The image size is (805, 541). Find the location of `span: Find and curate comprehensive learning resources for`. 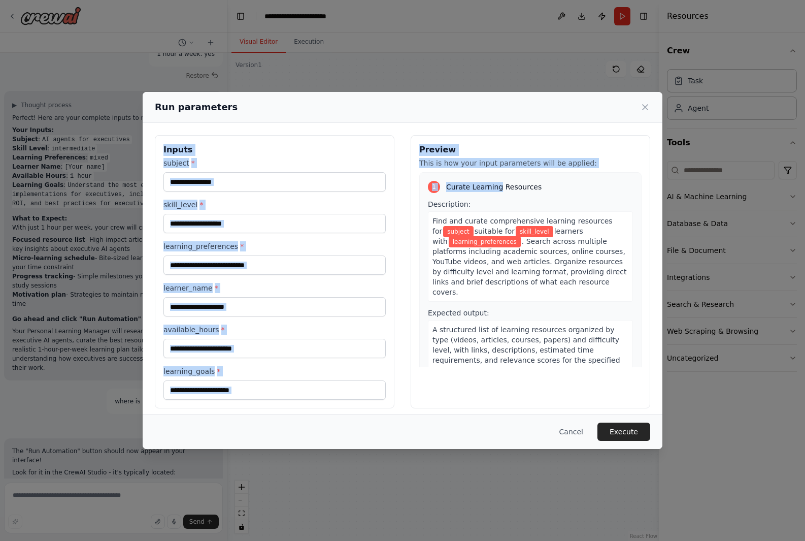

span: Find and curate comprehensive learning resources for is located at coordinates (523, 226).